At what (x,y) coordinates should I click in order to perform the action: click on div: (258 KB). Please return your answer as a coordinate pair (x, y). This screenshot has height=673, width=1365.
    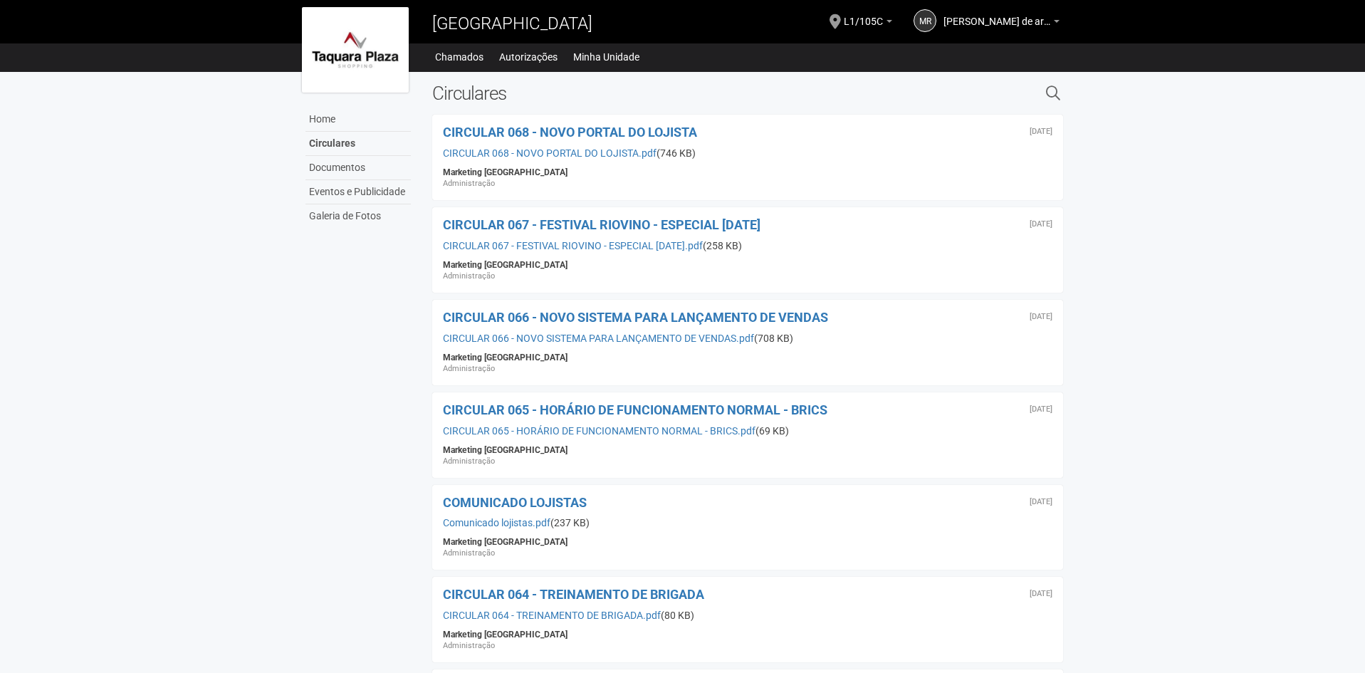
    Looking at the image, I should click on (748, 246).